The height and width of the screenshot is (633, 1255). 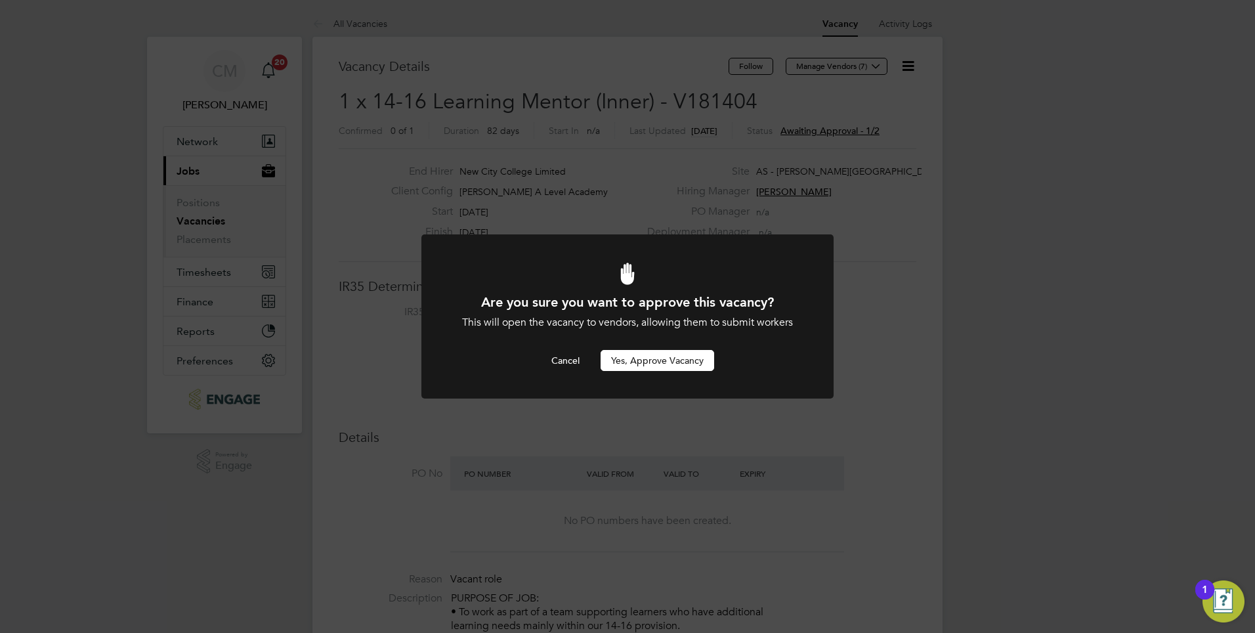 I want to click on h1: Are you sure you want to approve this vacancy?, so click(x=627, y=302).